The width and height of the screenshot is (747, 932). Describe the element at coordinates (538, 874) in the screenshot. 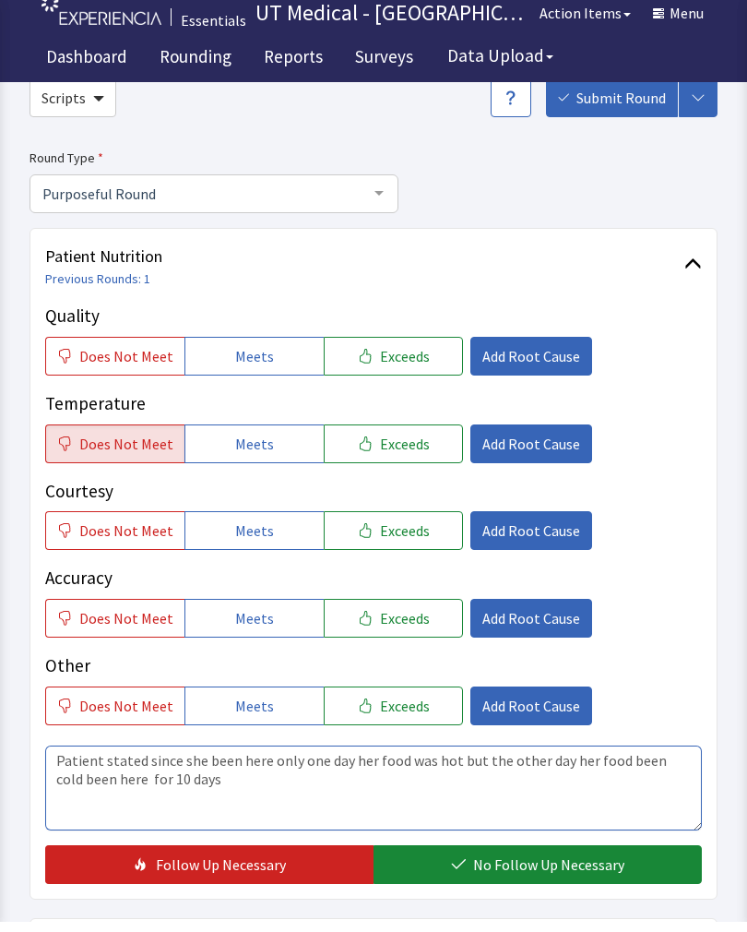

I see `button: No Follow Up Necessary` at that location.